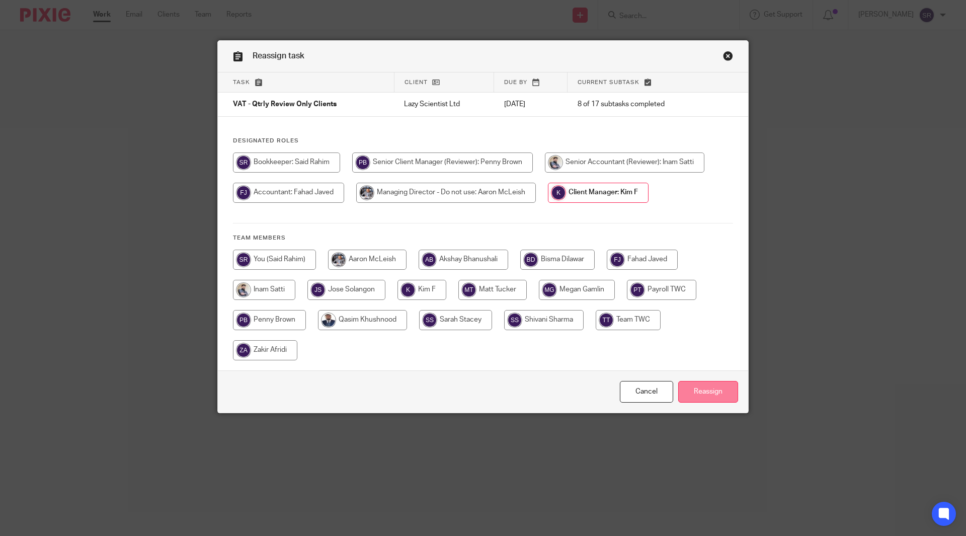 The image size is (966, 536). What do you see at coordinates (638, 105) in the screenshot?
I see `td: 8 of 17 subtasks completed` at bounding box center [638, 105].